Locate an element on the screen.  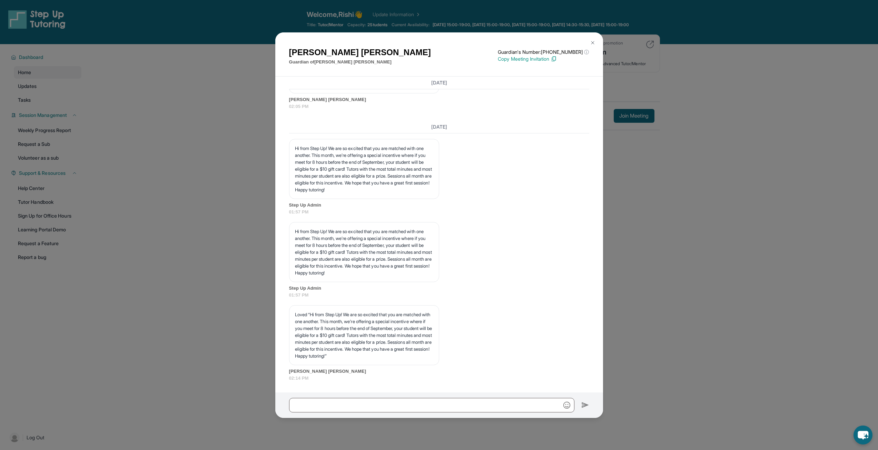
button: chat-button is located at coordinates (863, 435).